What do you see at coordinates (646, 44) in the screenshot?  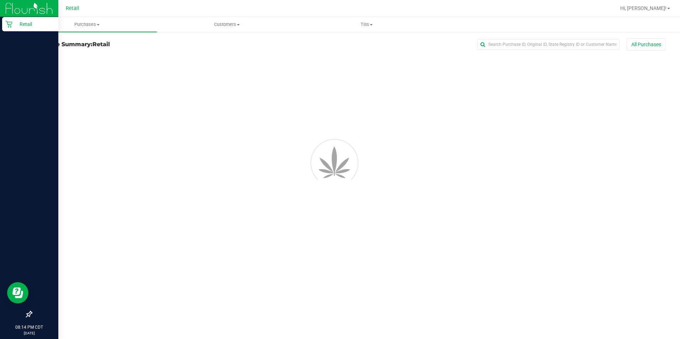 I see `button: All Purchases` at bounding box center [646, 44].